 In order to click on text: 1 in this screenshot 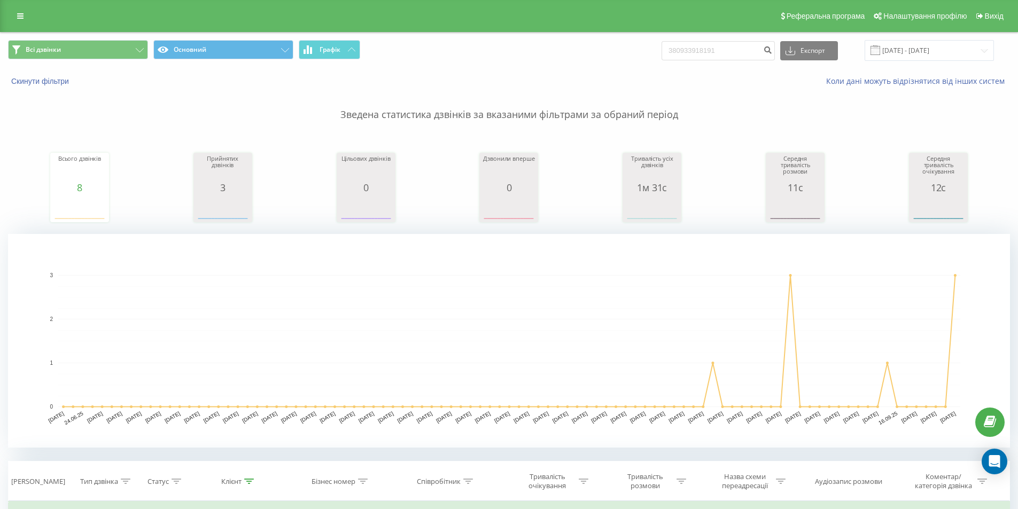, I will do `click(51, 363)`.